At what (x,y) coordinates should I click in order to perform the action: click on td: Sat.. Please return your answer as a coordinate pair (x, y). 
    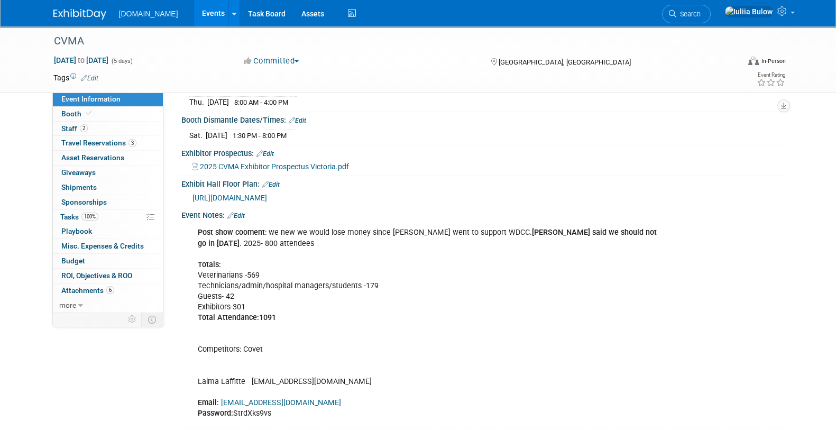
    Looking at the image, I should click on (197, 135).